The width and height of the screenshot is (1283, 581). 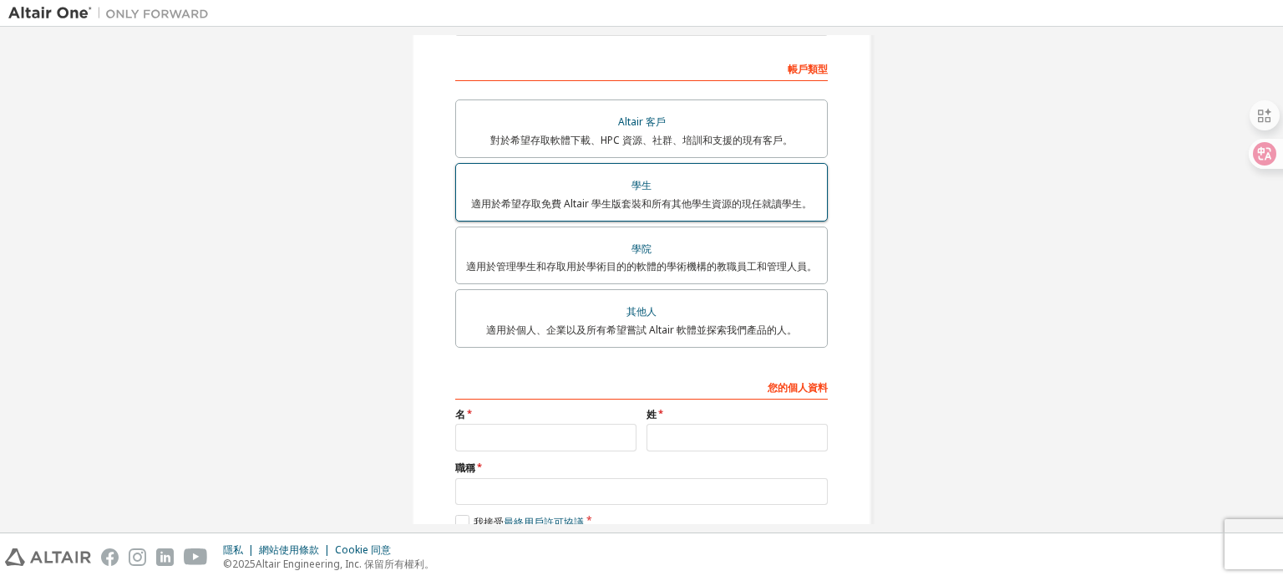 I want to click on font: 對於希望存取軟體下載、HPC 資源、社群、培訓和支援的現有客戶。, so click(x=642, y=140).